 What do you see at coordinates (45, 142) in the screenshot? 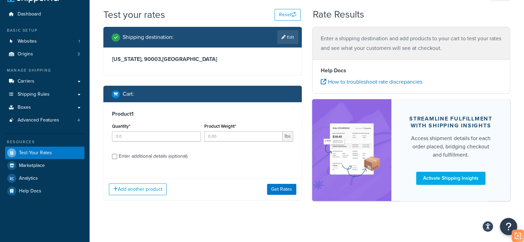
I see `div: Resources` at bounding box center [45, 142].